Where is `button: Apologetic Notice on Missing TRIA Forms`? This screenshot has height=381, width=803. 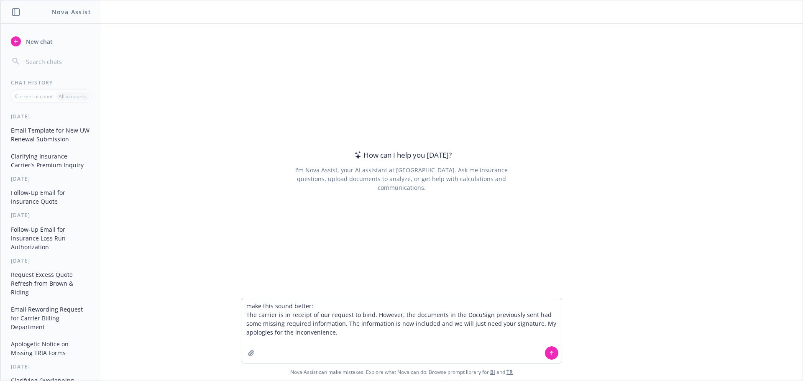
button: Apologetic Notice on Missing TRIA Forms is located at coordinates (51, 348).